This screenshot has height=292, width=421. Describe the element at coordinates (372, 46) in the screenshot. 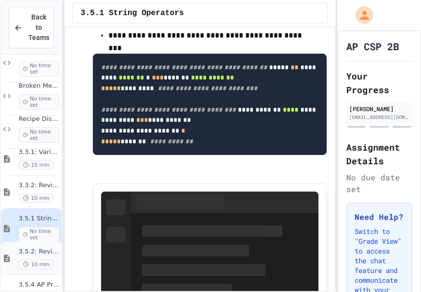

I see `h1: AP CSP 2B` at that location.